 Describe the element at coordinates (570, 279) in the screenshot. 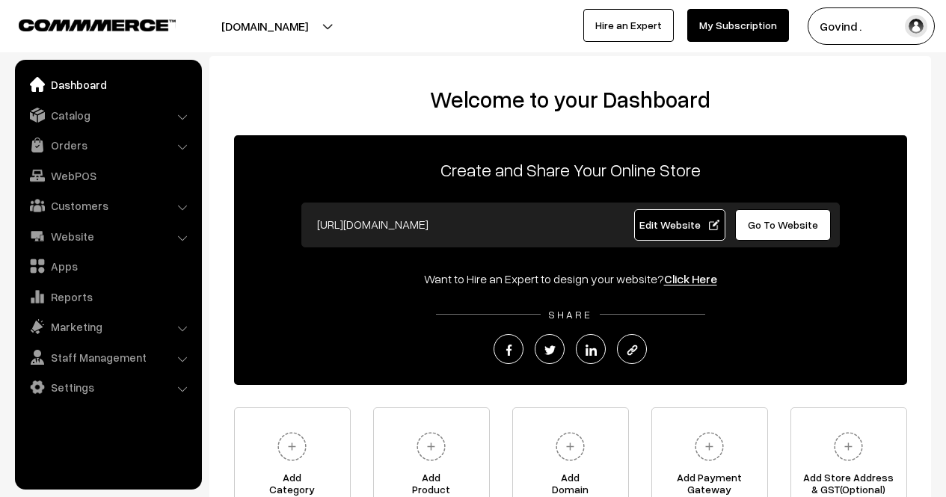

I see `div: Want to Hire an Expert to design your website?` at that location.